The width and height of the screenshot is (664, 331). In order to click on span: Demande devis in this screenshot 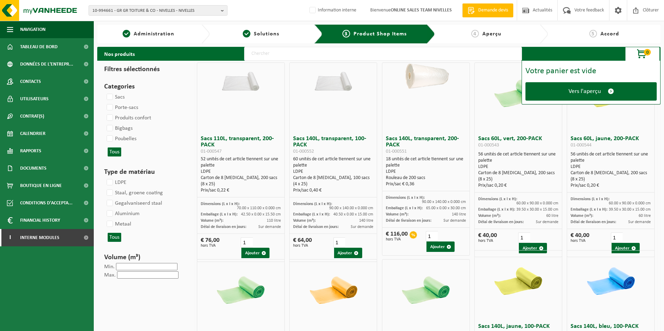, I will do `click(493, 10)`.